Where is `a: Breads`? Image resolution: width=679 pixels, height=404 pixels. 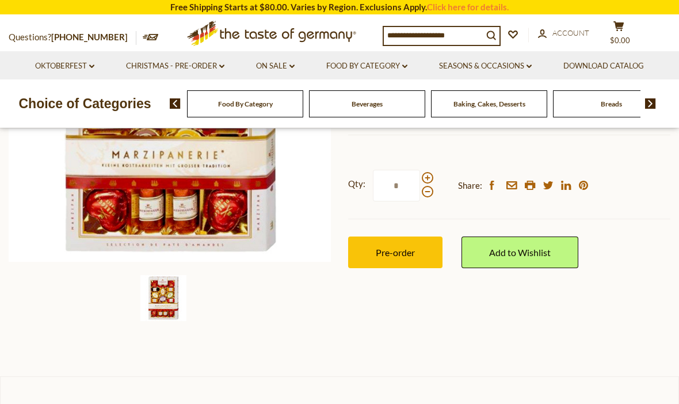
a: Breads is located at coordinates (611, 104).